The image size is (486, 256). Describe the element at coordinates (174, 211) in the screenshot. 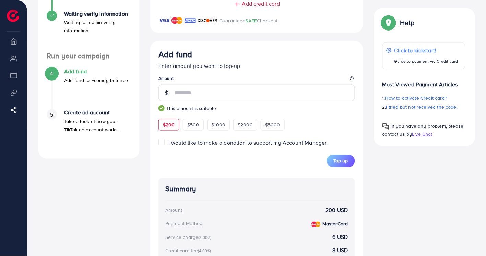

I see `div: Amount` at that location.